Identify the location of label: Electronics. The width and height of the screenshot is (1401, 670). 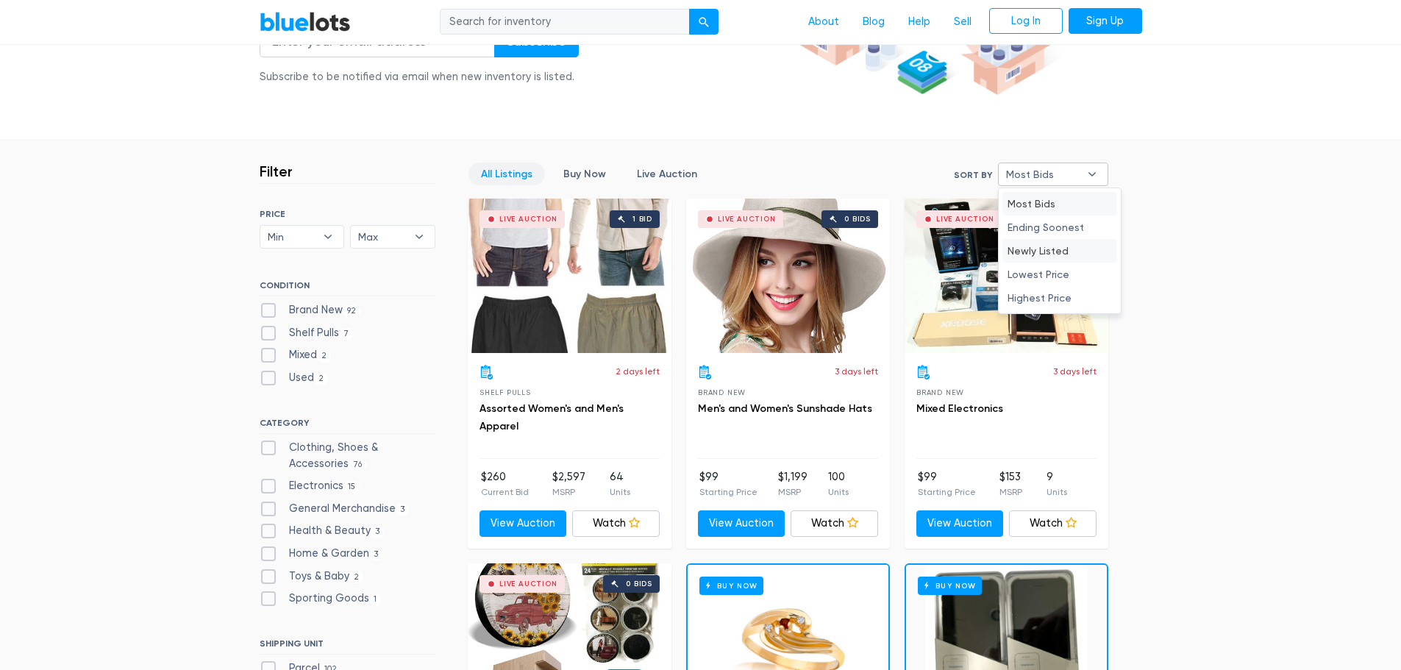
(310, 486).